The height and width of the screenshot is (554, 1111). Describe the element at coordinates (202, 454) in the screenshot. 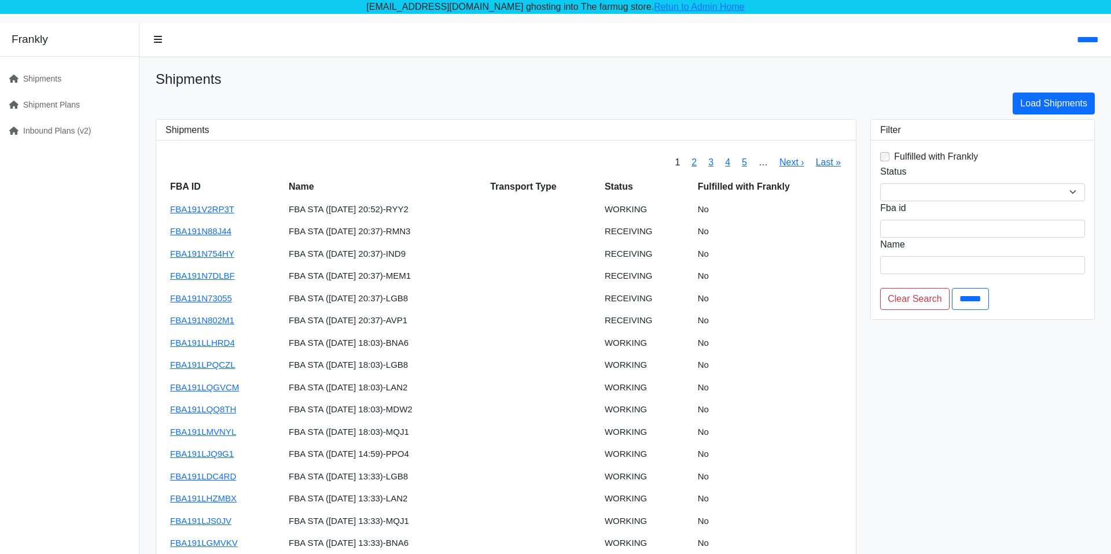

I see `a: FBA191LJQ9G1` at that location.